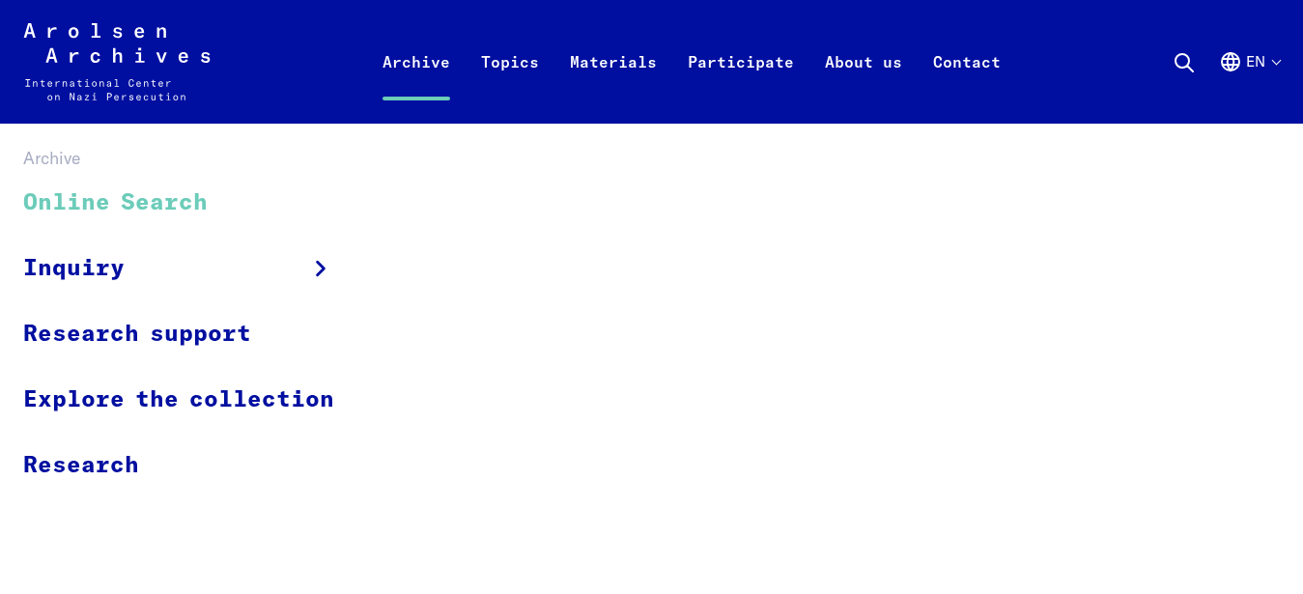 This screenshot has height=594, width=1303. I want to click on span: Inquiry, so click(73, 269).